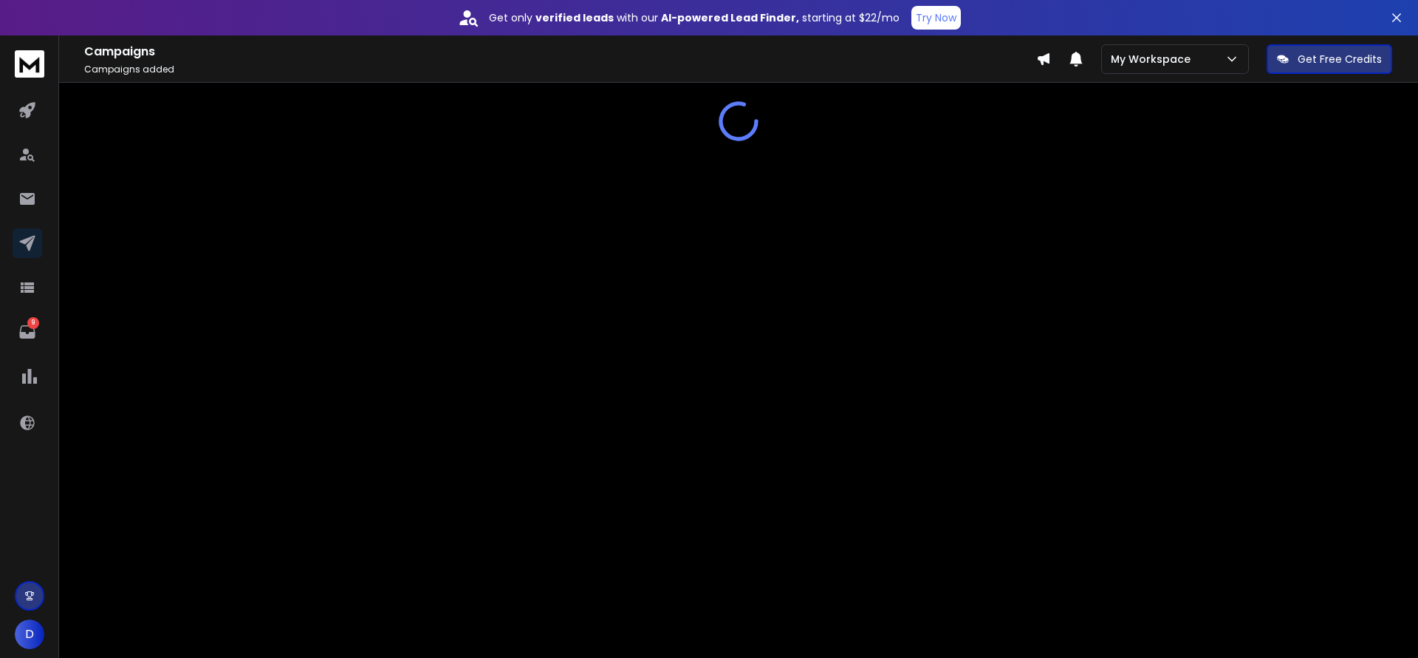 The image size is (1418, 658). I want to click on span: D, so click(30, 634).